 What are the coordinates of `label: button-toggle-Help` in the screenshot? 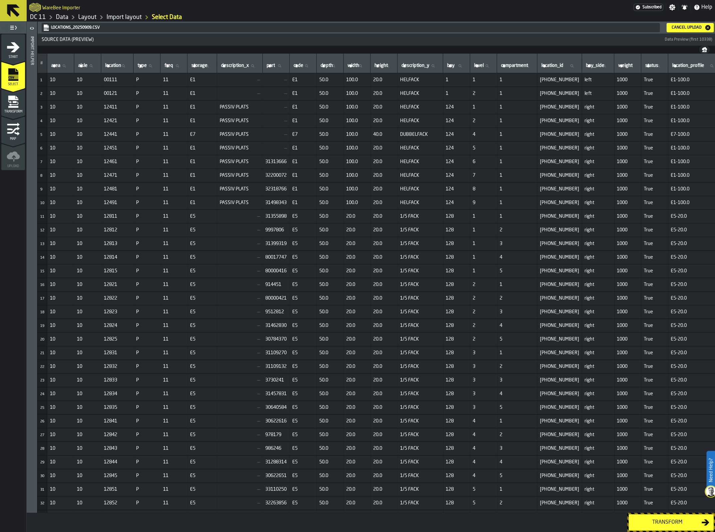 It's located at (703, 7).